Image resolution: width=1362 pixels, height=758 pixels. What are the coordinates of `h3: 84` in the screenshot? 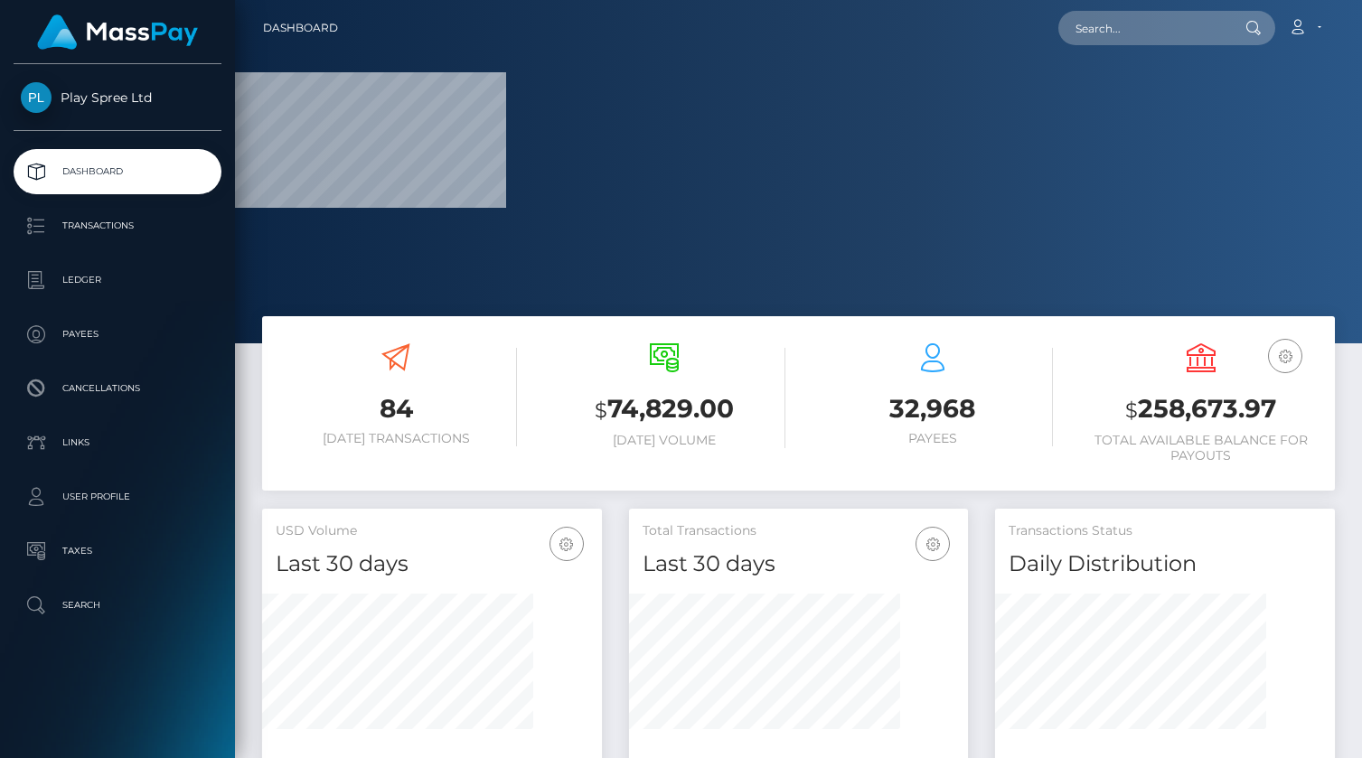 It's located at (396, 409).